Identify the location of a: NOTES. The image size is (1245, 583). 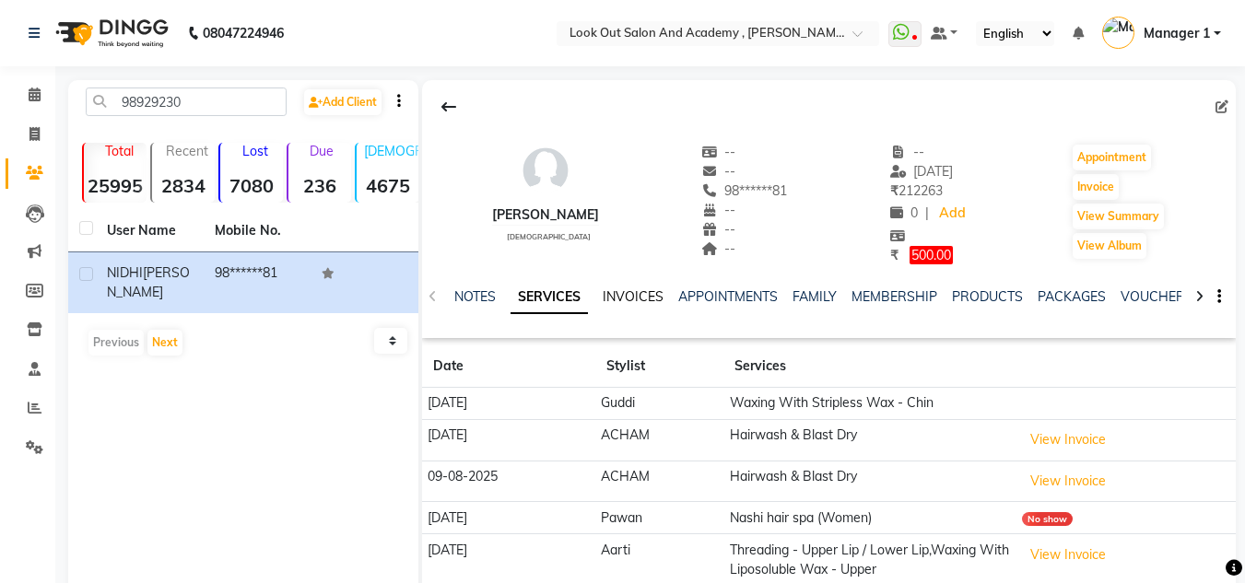
(475, 297).